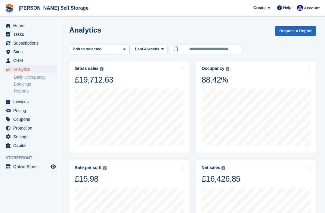 The height and width of the screenshot is (213, 325). Describe the element at coordinates (31, 60) in the screenshot. I see `span: CRM` at that location.